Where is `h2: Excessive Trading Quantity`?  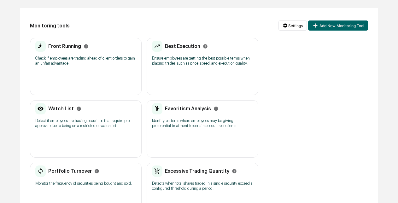 h2: Excessive Trading Quantity is located at coordinates (197, 171).